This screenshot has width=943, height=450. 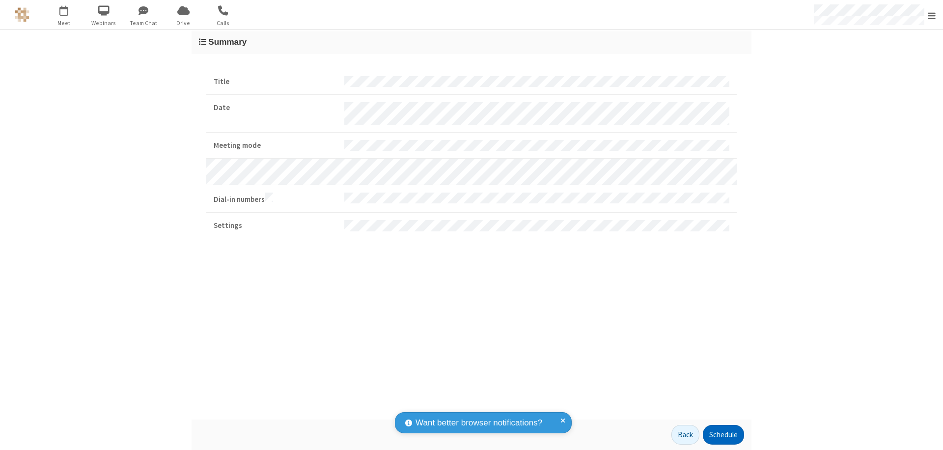 I want to click on span: Meet, so click(x=64, y=23).